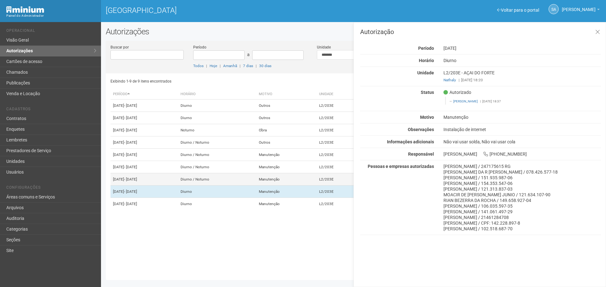 This screenshot has height=287, width=606. I want to click on a: 30 dias, so click(265, 66).